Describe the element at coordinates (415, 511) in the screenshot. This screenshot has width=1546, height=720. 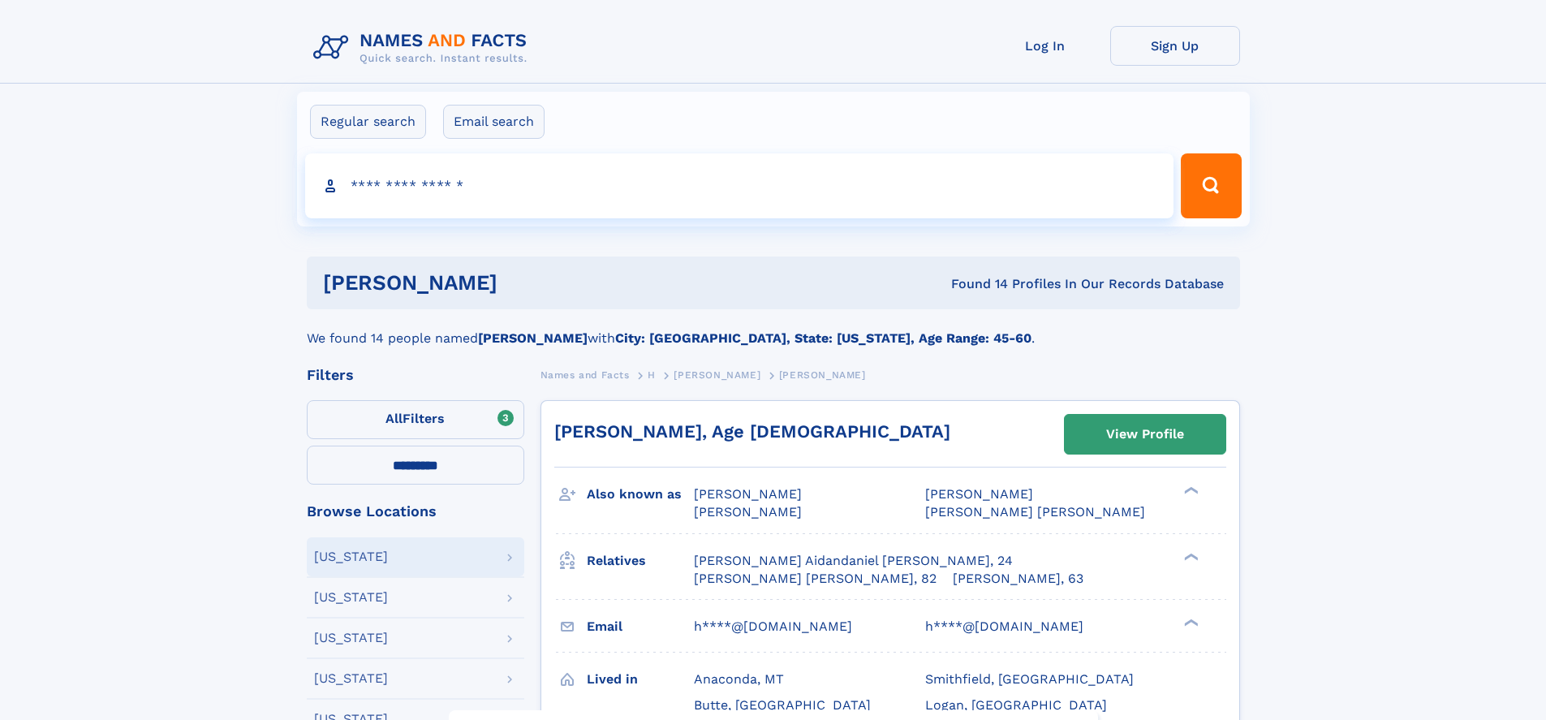
I see `div: Browse Locations` at that location.